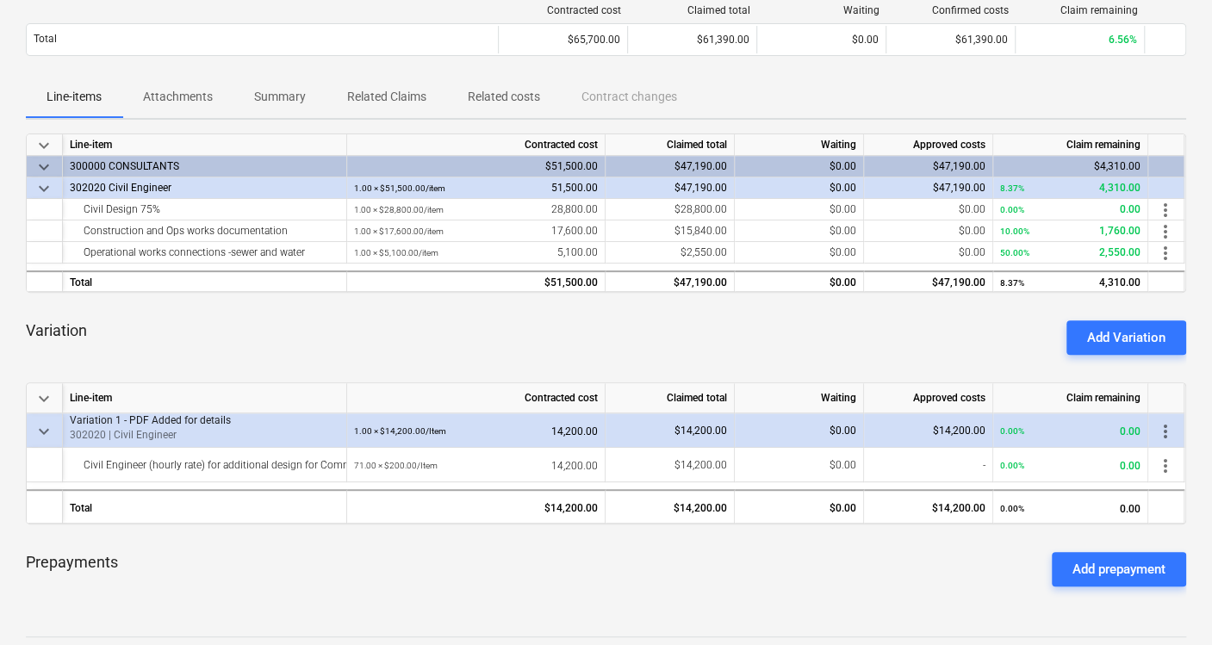 The height and width of the screenshot is (645, 1212). What do you see at coordinates (1070, 231) in the screenshot?
I see `div: 1,760.00` at bounding box center [1070, 231].